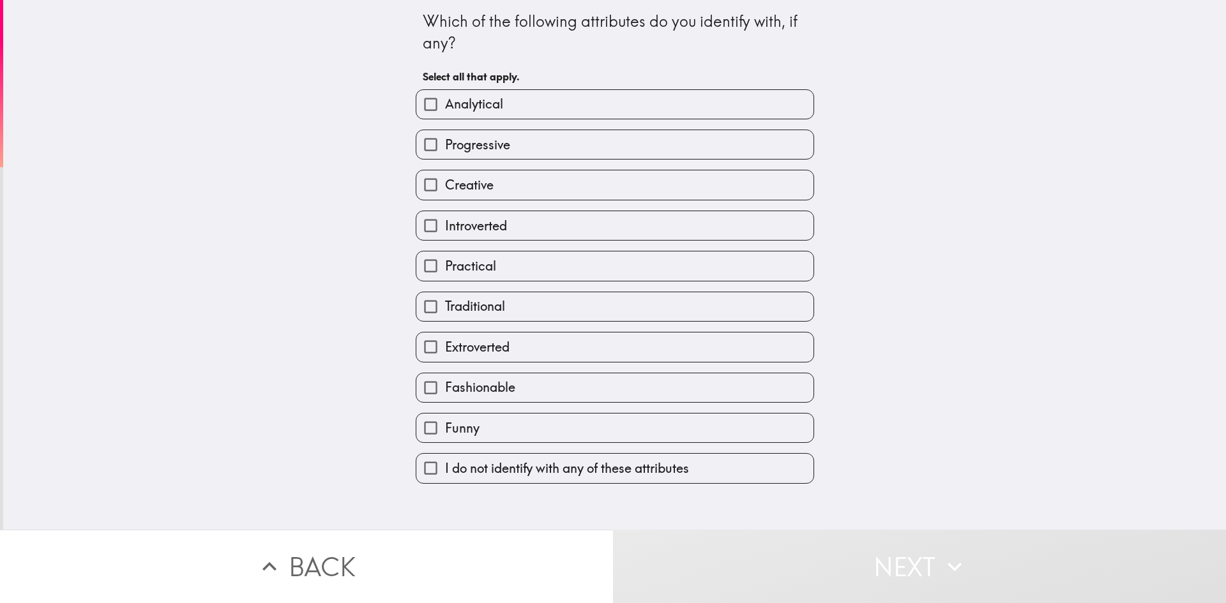 This screenshot has height=603, width=1226. What do you see at coordinates (615, 428) in the screenshot?
I see `button: Funny` at bounding box center [615, 428].